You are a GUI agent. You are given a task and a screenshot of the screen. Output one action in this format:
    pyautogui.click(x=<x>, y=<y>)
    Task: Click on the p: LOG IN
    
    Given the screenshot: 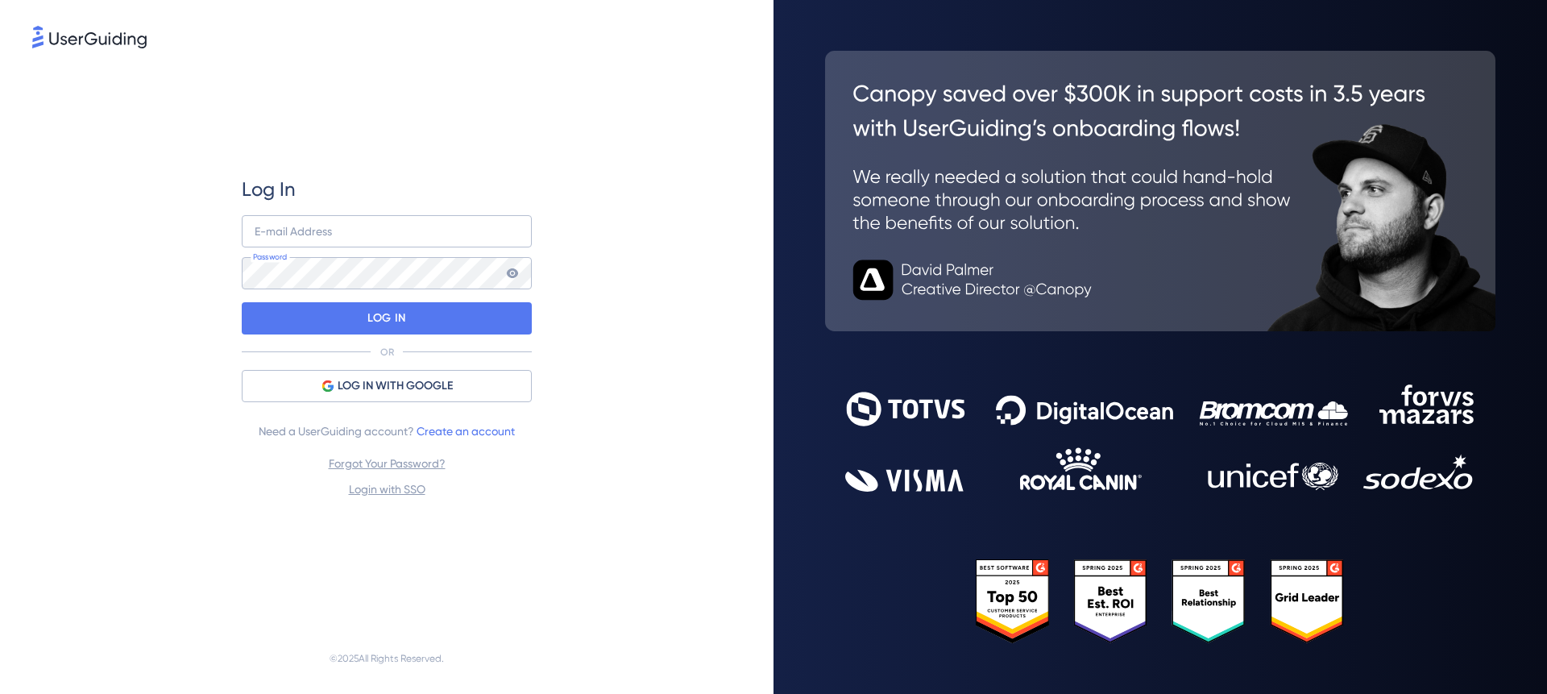 What is the action you would take?
    pyautogui.click(x=386, y=318)
    